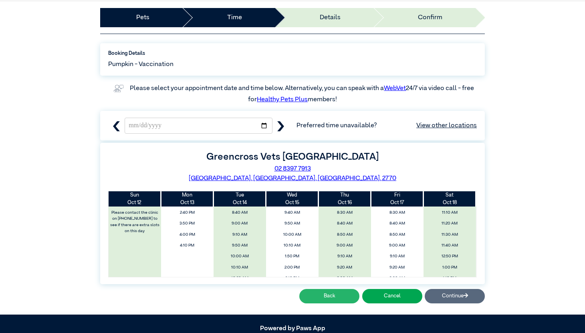 Image resolution: width=585 pixels, height=333 pixels. Describe the element at coordinates (187, 245) in the screenshot. I see `span: 4:10 PM` at that location.